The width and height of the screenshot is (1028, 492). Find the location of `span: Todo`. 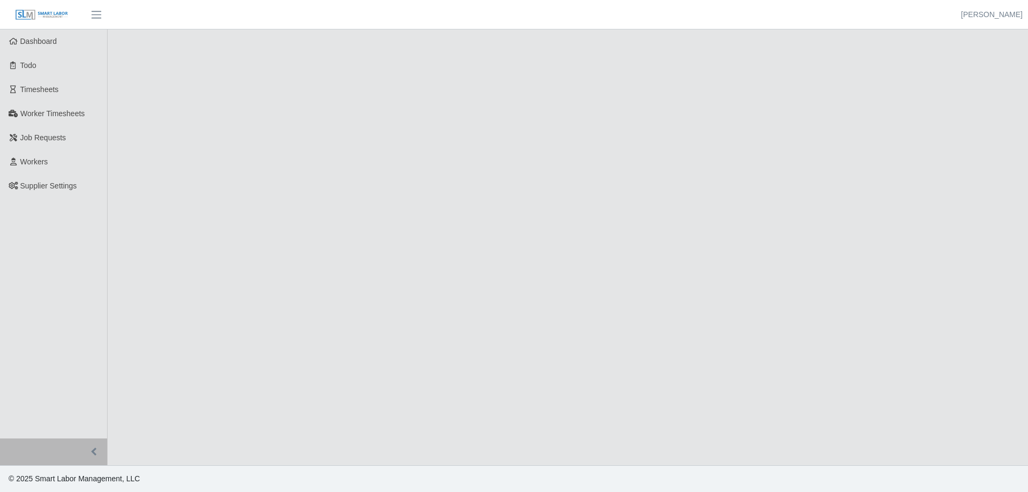

span: Todo is located at coordinates (28, 65).